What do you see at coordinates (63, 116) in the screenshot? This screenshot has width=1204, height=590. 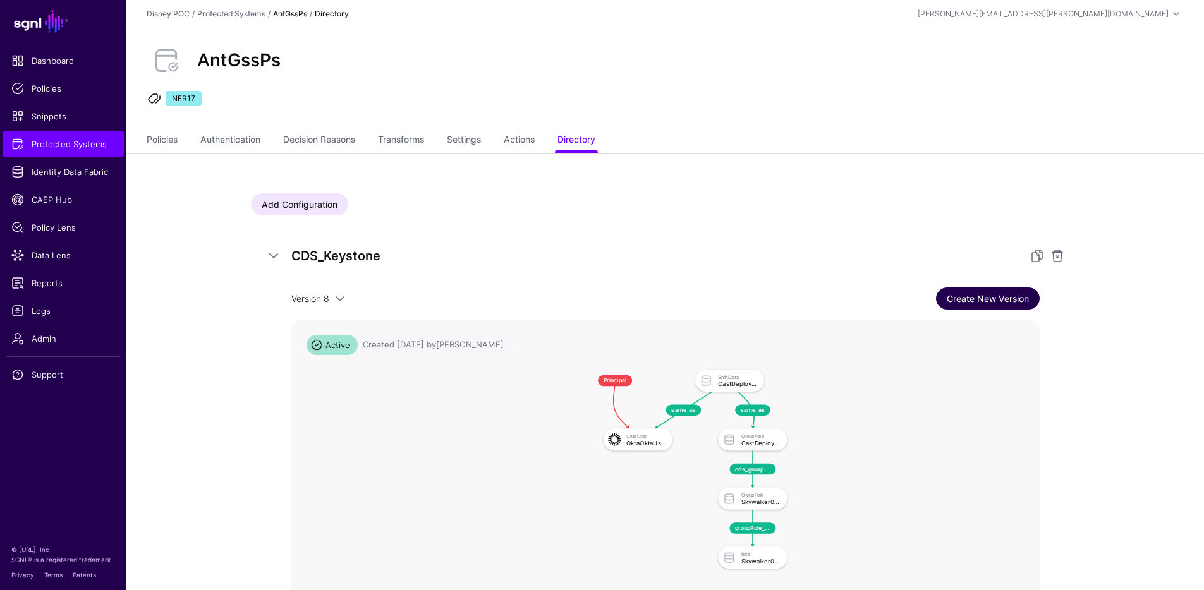 I see `span: Snippets` at bounding box center [63, 116].